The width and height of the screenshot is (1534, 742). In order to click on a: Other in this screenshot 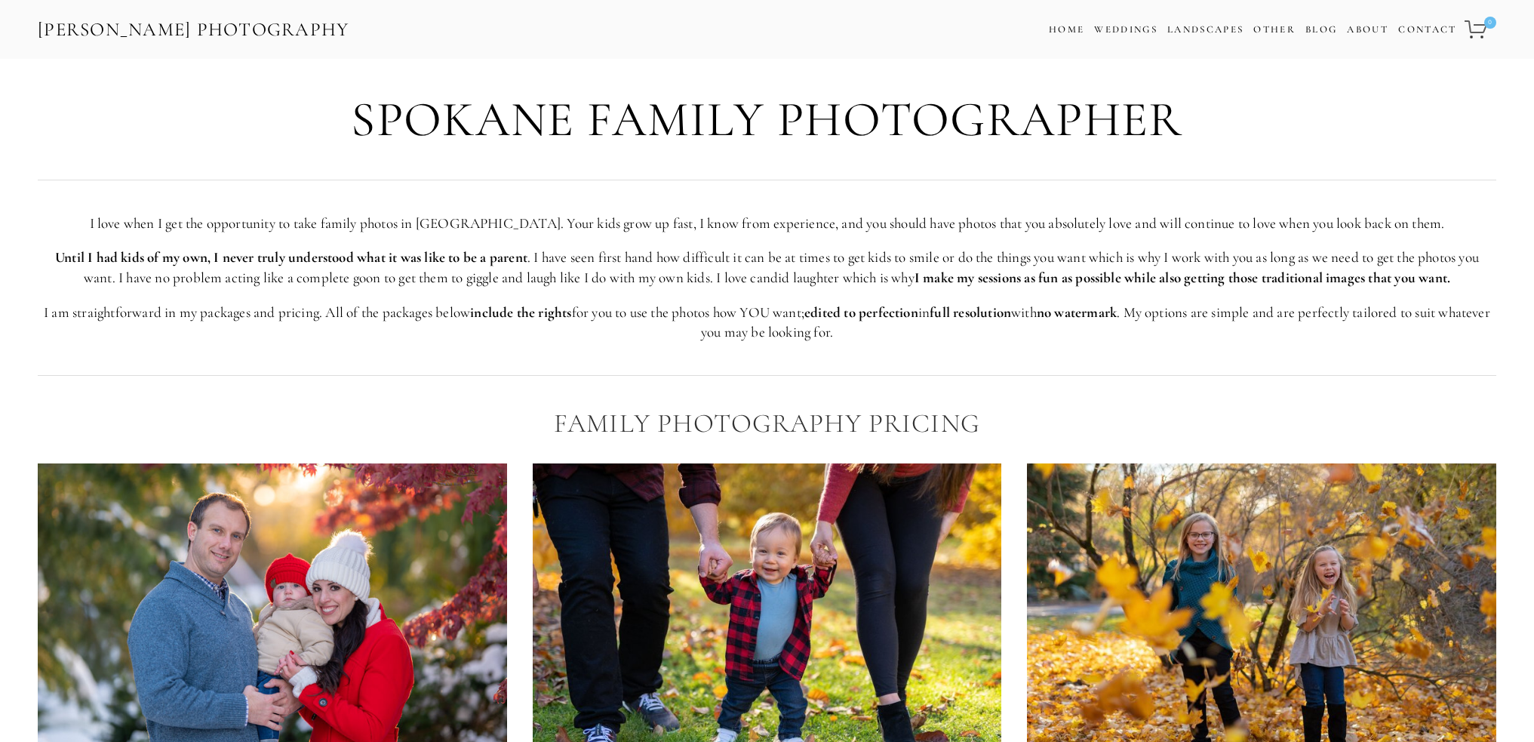, I will do `click(1275, 29)`.